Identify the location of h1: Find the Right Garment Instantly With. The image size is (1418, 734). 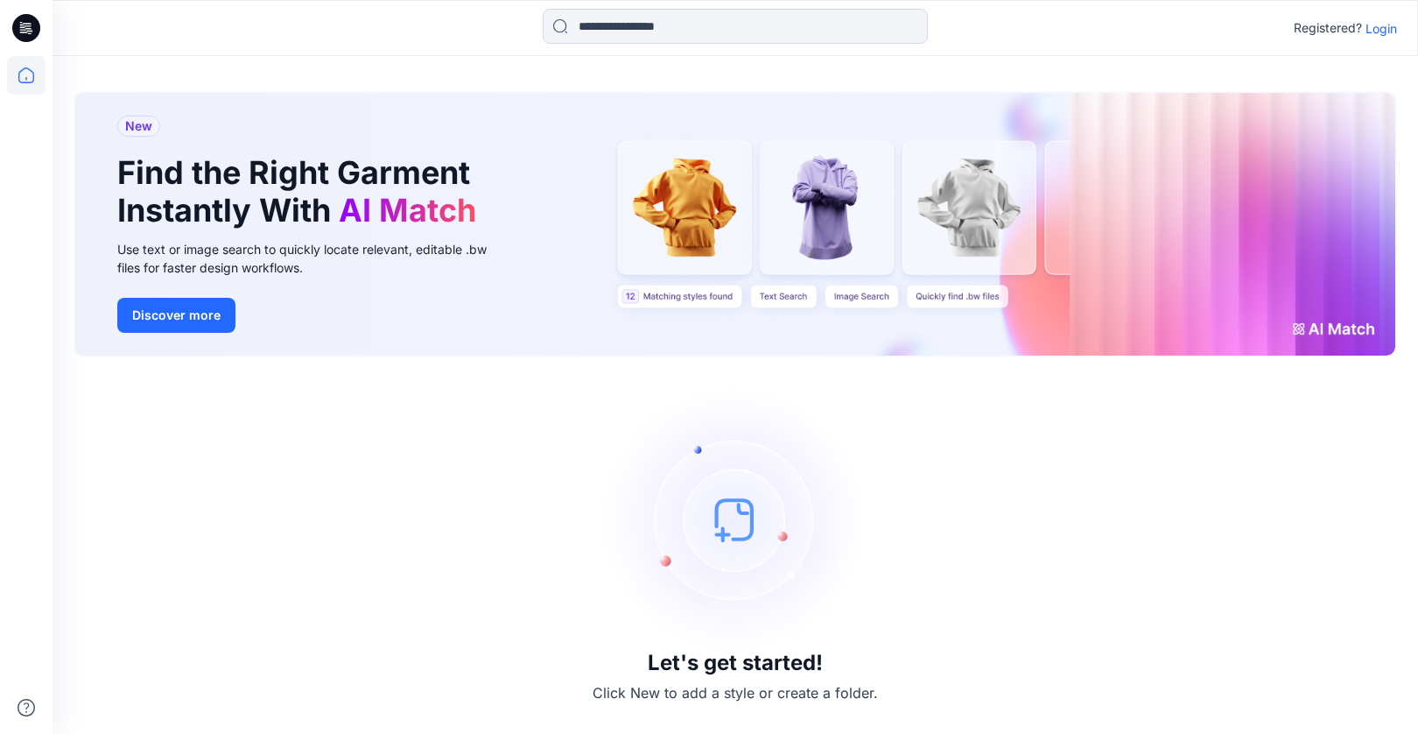
(301, 192).